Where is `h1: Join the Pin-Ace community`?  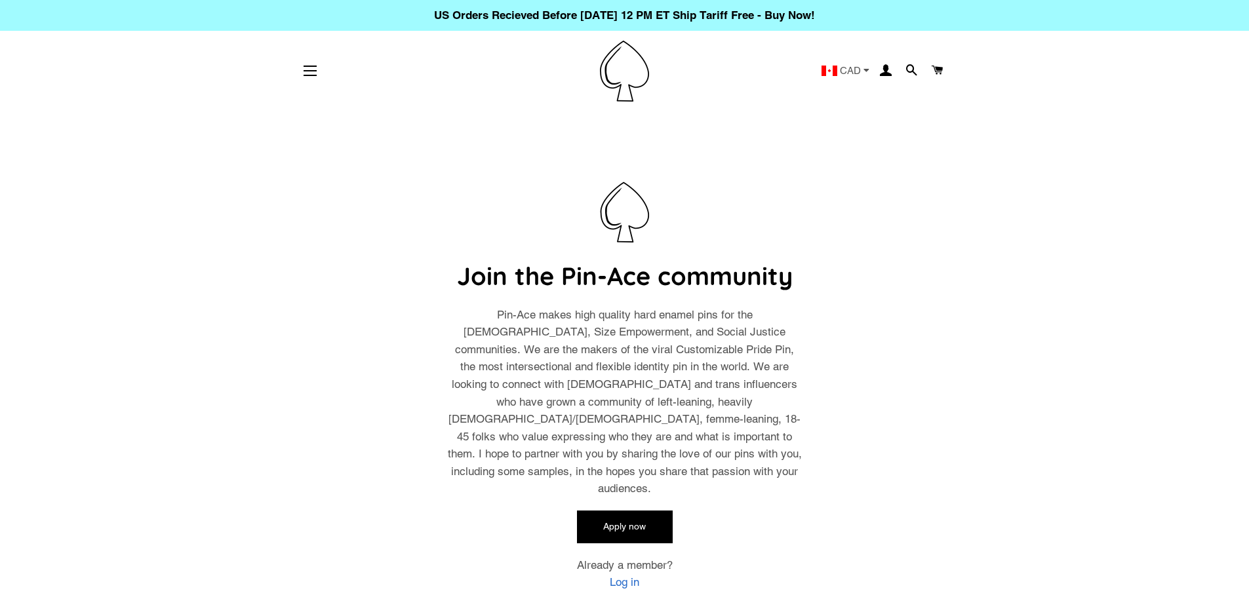 h1: Join the Pin-Ace community is located at coordinates (625, 275).